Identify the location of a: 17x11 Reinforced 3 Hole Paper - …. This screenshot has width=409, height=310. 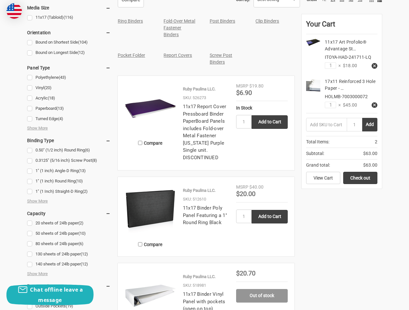
(350, 84).